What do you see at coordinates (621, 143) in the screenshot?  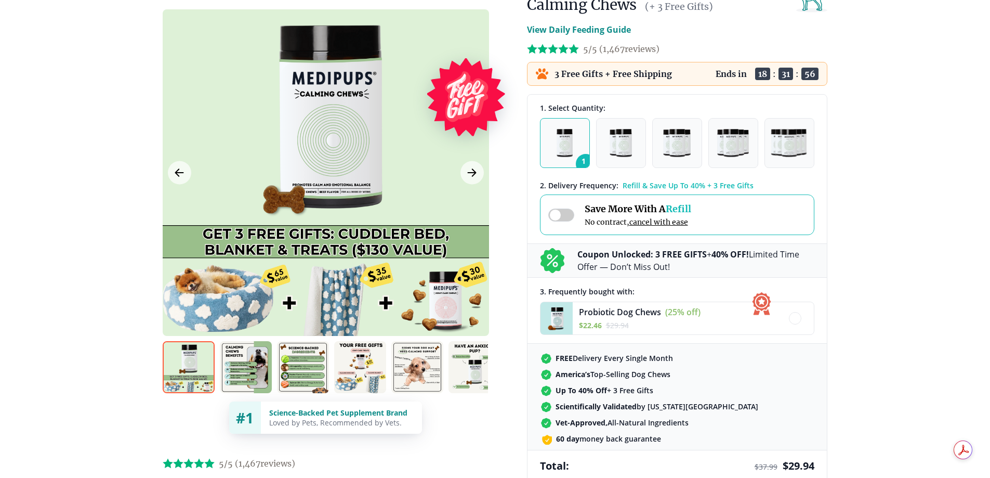 I see `img: Pack of 2 - Natural Dog Supplements` at bounding box center [621, 143].